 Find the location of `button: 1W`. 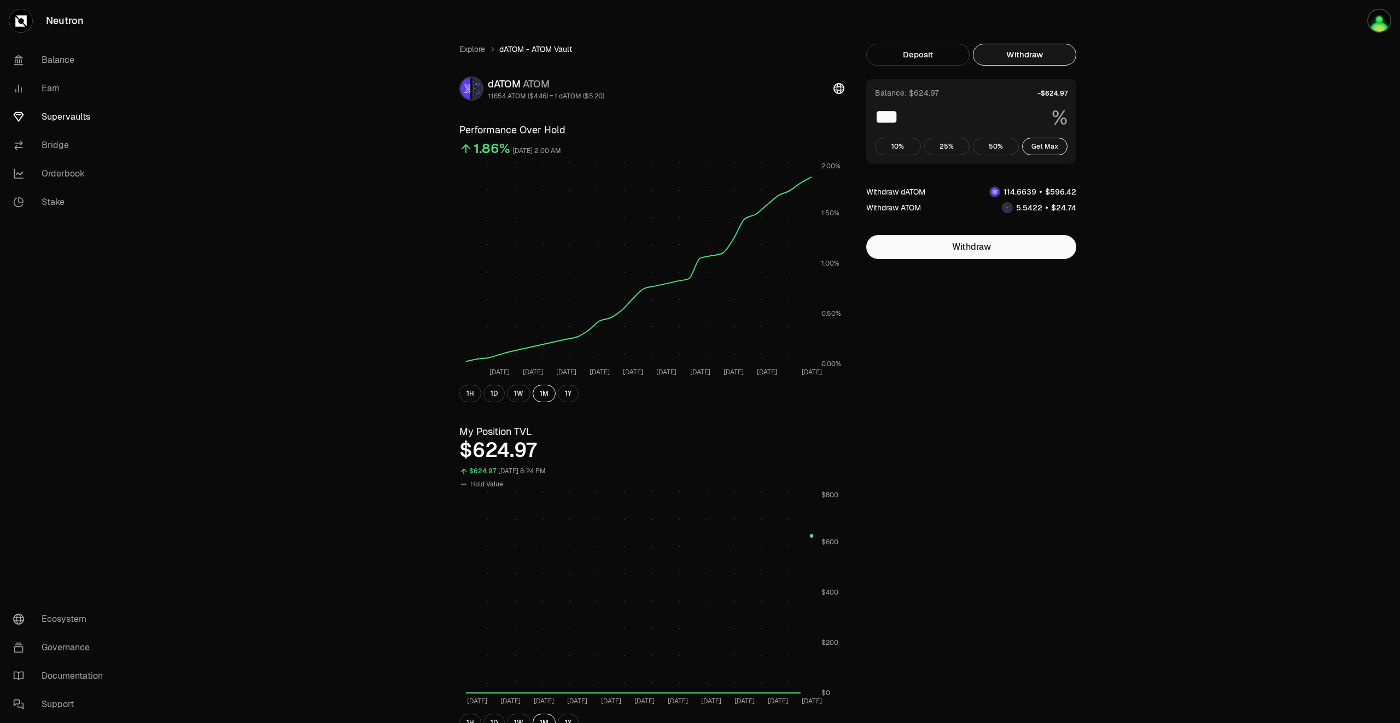

button: 1W is located at coordinates (518, 394).